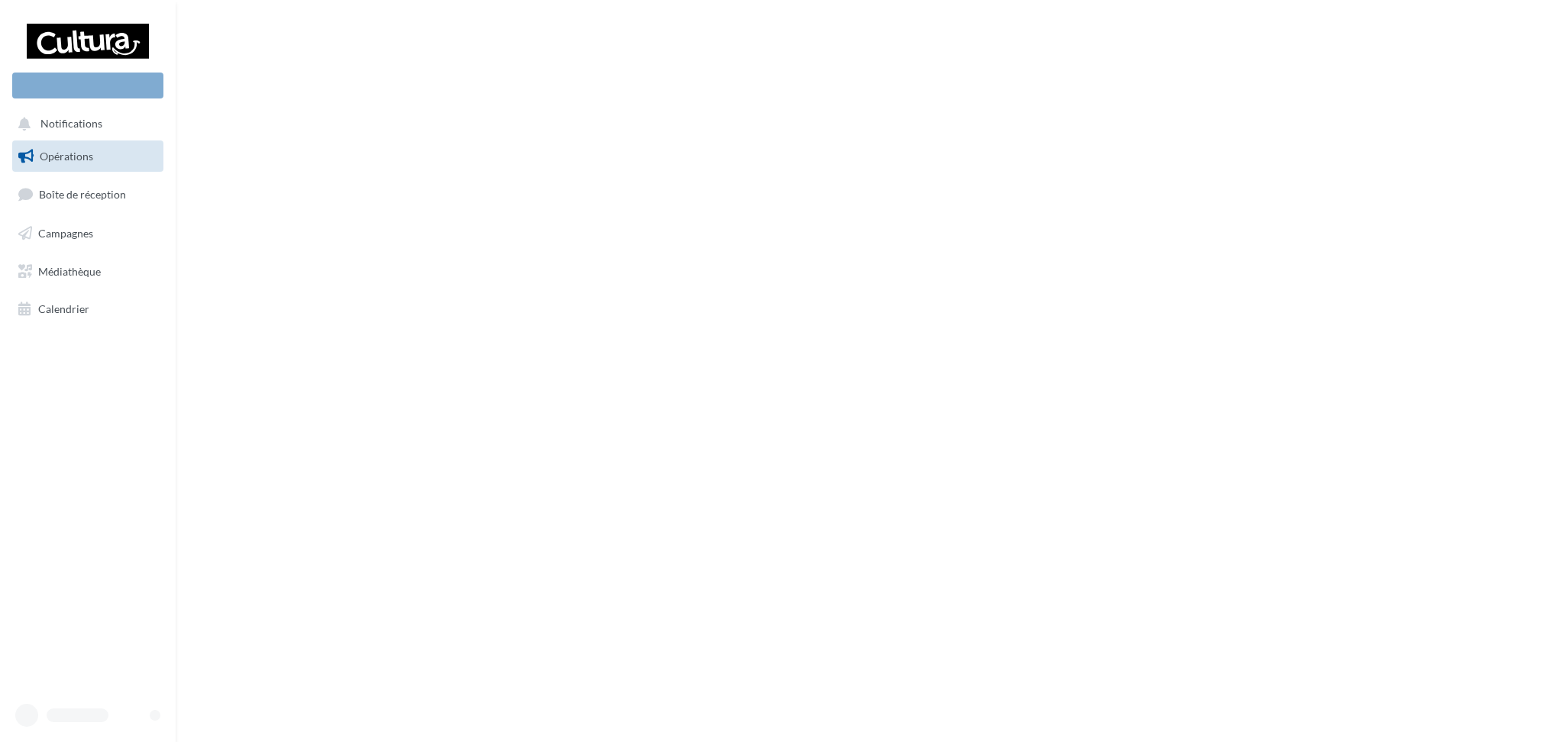 Image resolution: width=1564 pixels, height=742 pixels. What do you see at coordinates (88, 272) in the screenshot?
I see `a: Médiathèque` at bounding box center [88, 272].